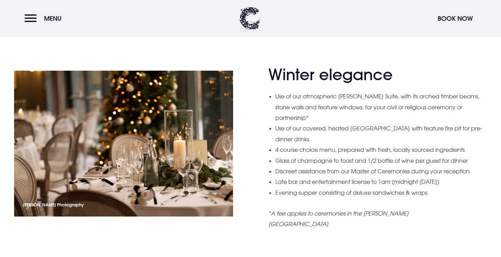 Image resolution: width=501 pixels, height=257 pixels. I want to click on button: Menu, so click(45, 18).